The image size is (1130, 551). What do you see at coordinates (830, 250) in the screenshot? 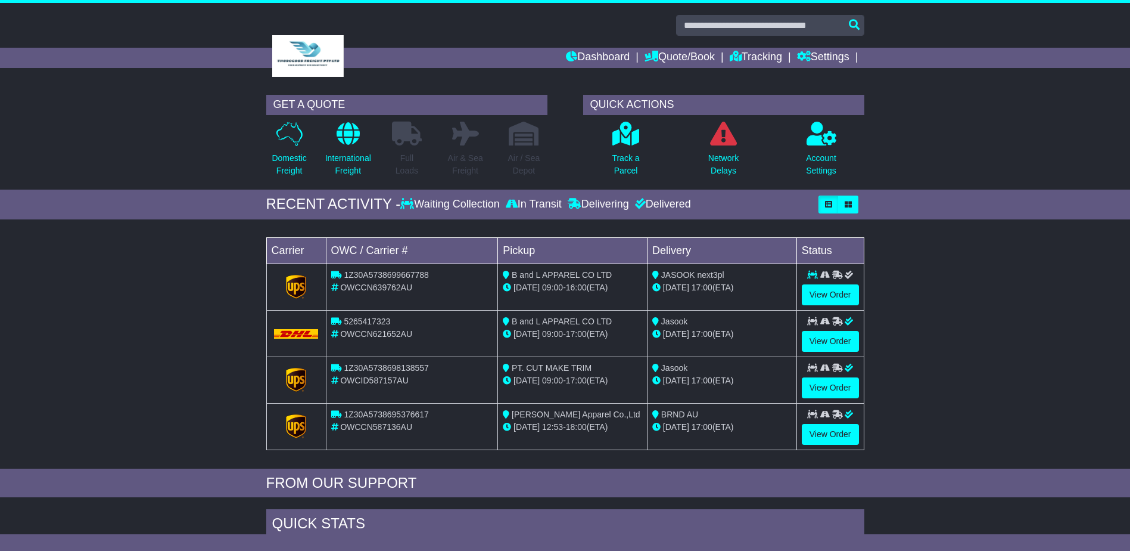
I see `td: Status` at bounding box center [830, 250].